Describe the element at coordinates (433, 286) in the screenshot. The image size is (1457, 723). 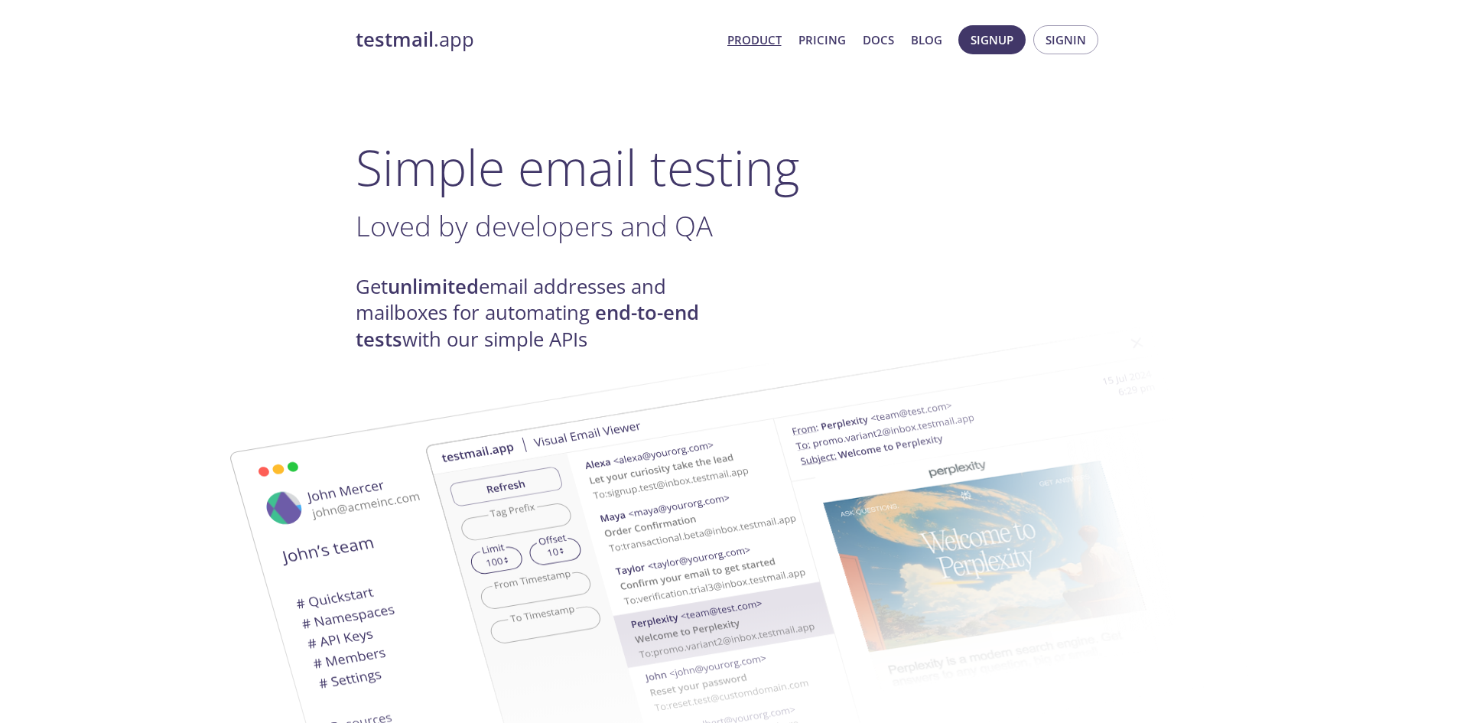
I see `strong: unlimited` at that location.